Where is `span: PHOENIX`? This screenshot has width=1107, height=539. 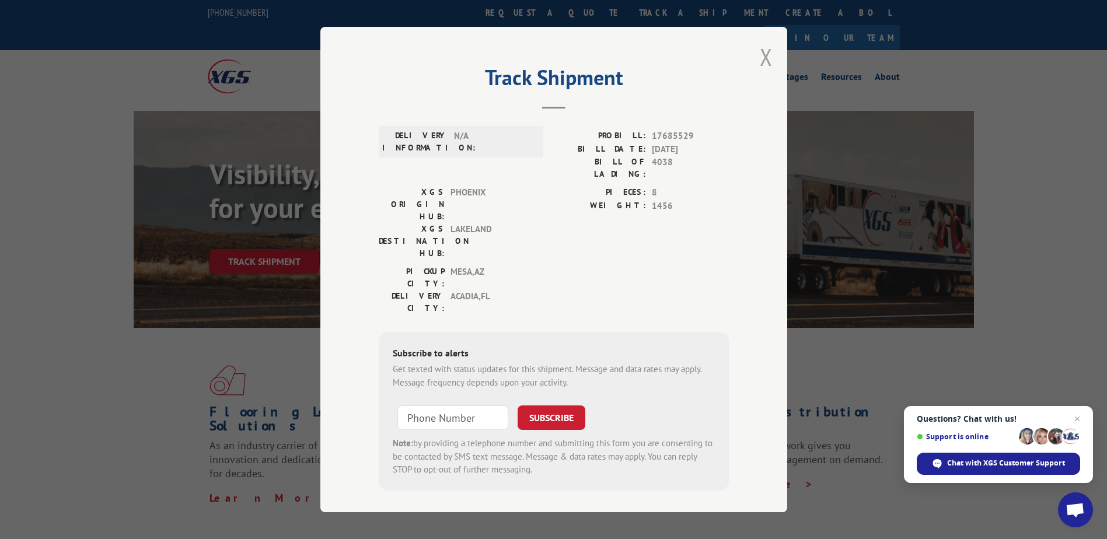 span: PHOENIX is located at coordinates (490, 204).